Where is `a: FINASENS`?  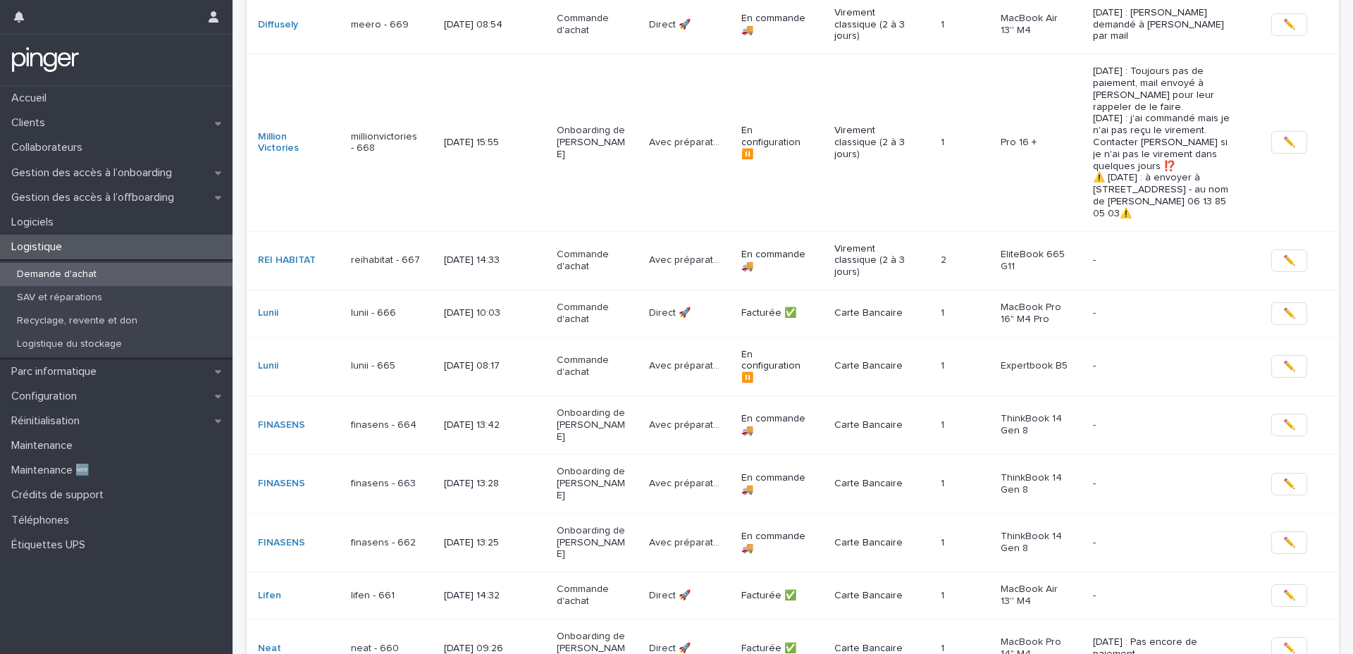
a: FINASENS is located at coordinates (281, 543).